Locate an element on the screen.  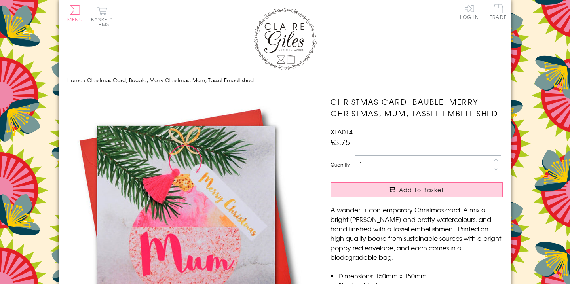
li: Dimensions: 150mm x 150mm is located at coordinates (420, 276).